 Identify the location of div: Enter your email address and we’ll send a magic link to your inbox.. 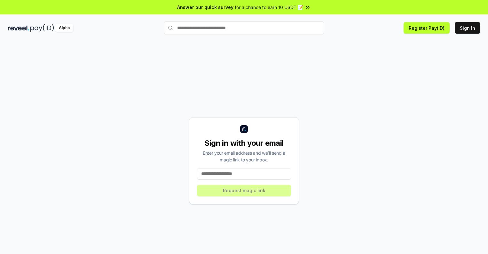
(244, 156).